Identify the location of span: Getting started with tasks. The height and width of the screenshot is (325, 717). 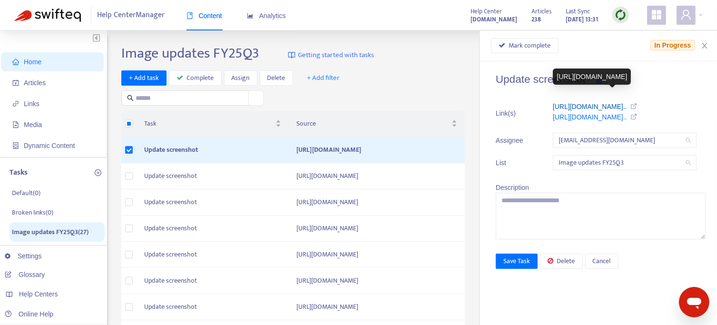
(336, 55).